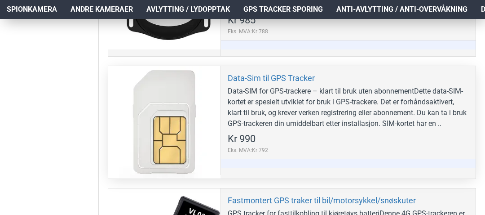 Image resolution: width=485 pixels, height=215 pixels. What do you see at coordinates (321, 200) in the screenshot?
I see `a: Fastmontert GPS traker til bil/motorsykkel/snøskuter` at bounding box center [321, 200].